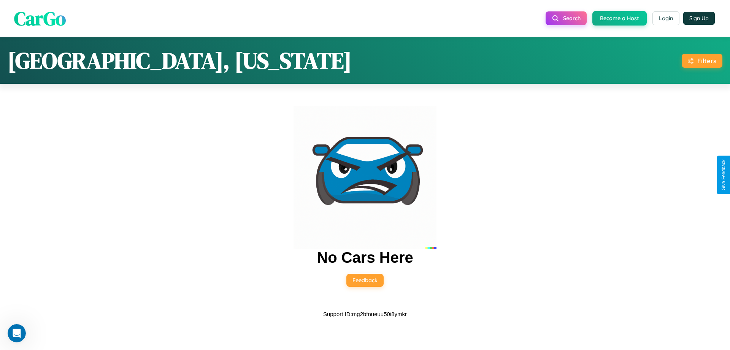  I want to click on p: Support ID: mg2bfnueuu50i8ymkr, so click(365, 313).